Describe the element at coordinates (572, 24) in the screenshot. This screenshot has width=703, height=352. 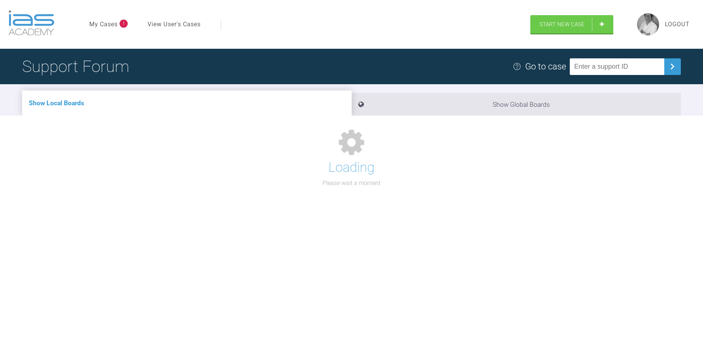
I see `a: Start New Case` at that location.